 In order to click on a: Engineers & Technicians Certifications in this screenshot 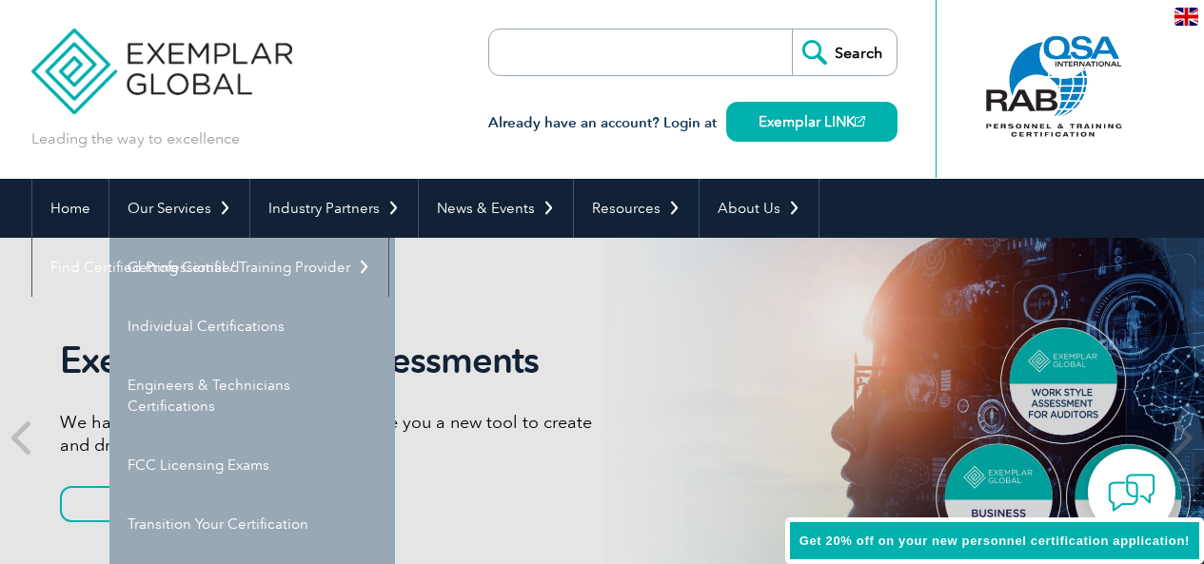, I will do `click(252, 396)`.